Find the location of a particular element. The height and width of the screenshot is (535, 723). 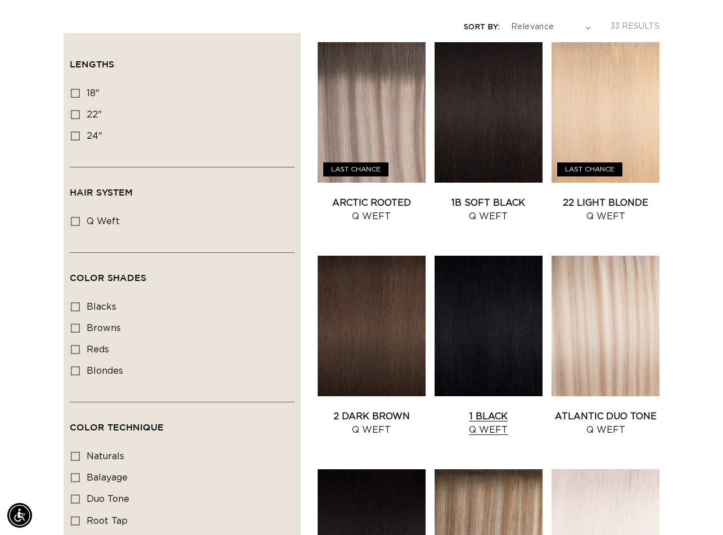

label: Sort by: is located at coordinates (482, 27).